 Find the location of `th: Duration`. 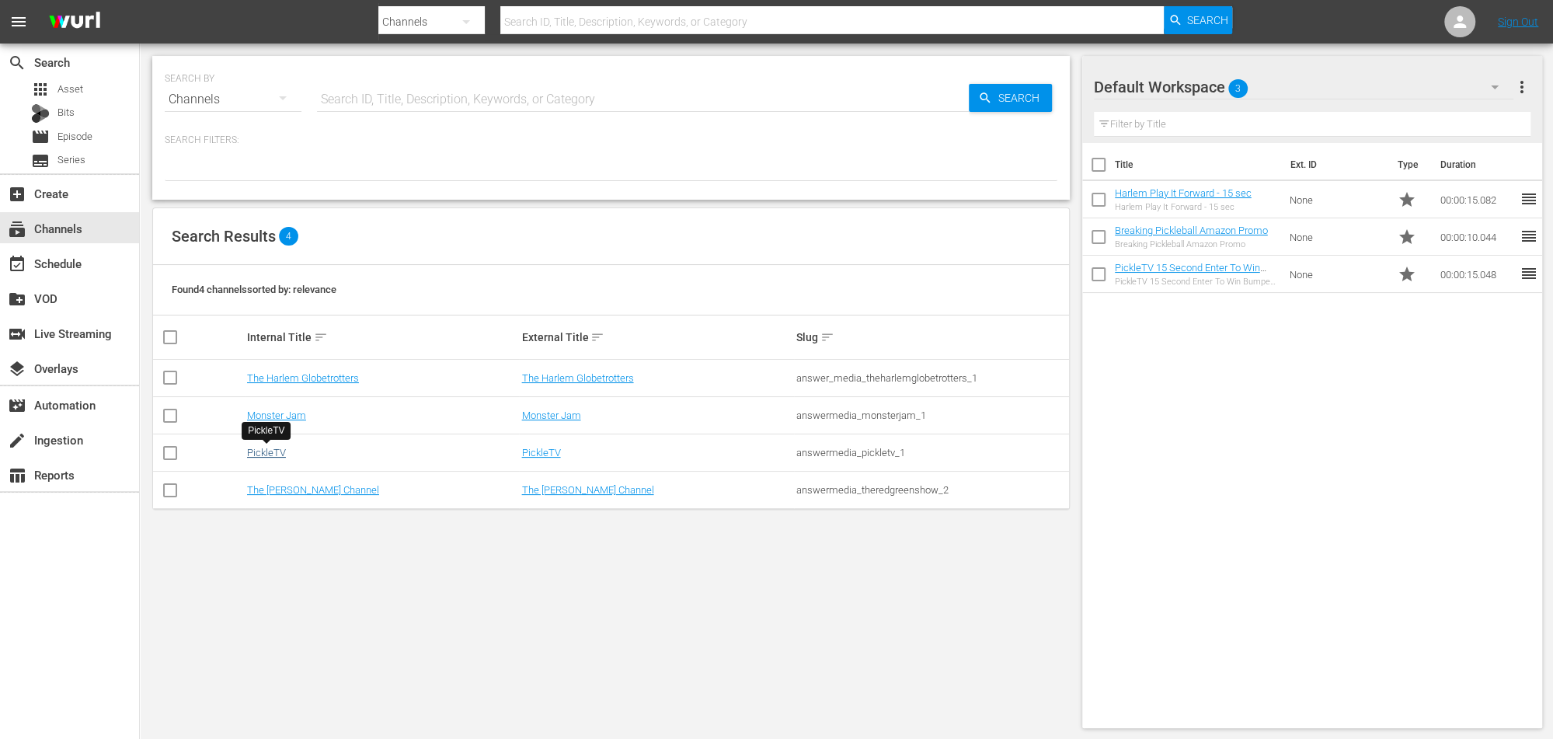

th: Duration is located at coordinates (1477, 165).